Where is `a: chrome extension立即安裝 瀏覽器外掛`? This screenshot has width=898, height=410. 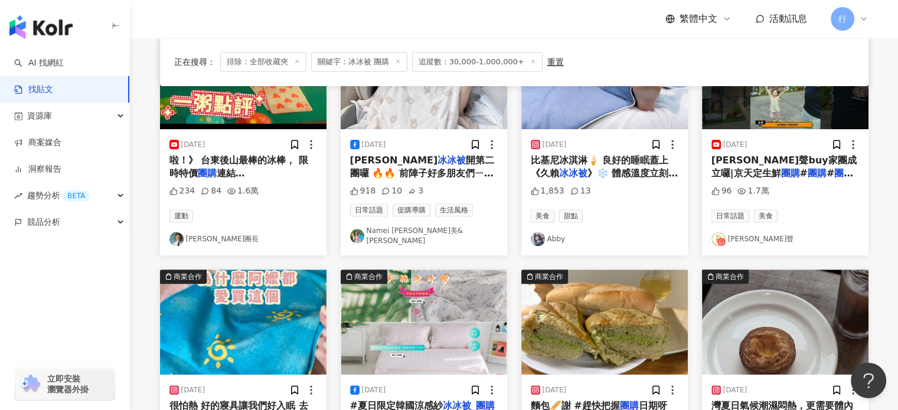
a: chrome extension立即安裝 瀏覽器外掛 is located at coordinates (65, 384).